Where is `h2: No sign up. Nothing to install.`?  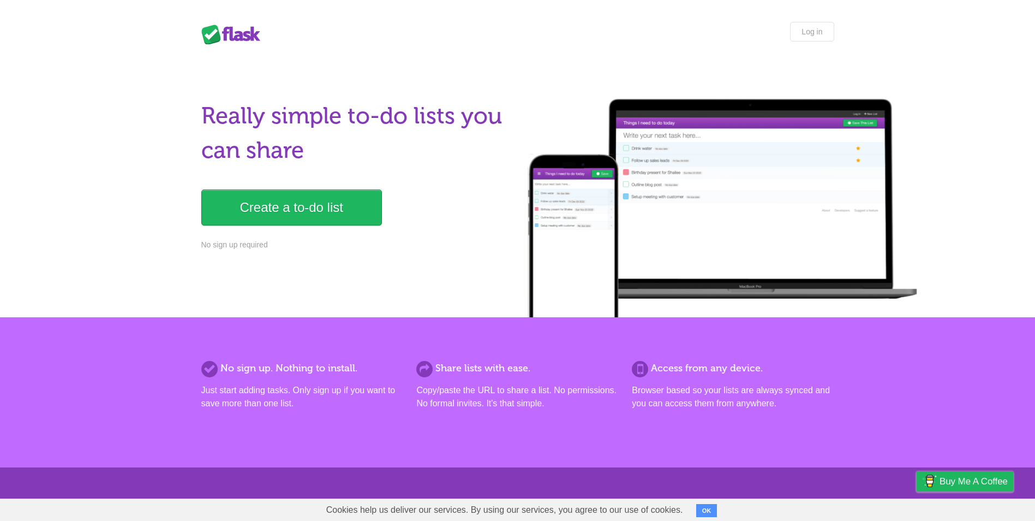 h2: No sign up. Nothing to install. is located at coordinates (302, 368).